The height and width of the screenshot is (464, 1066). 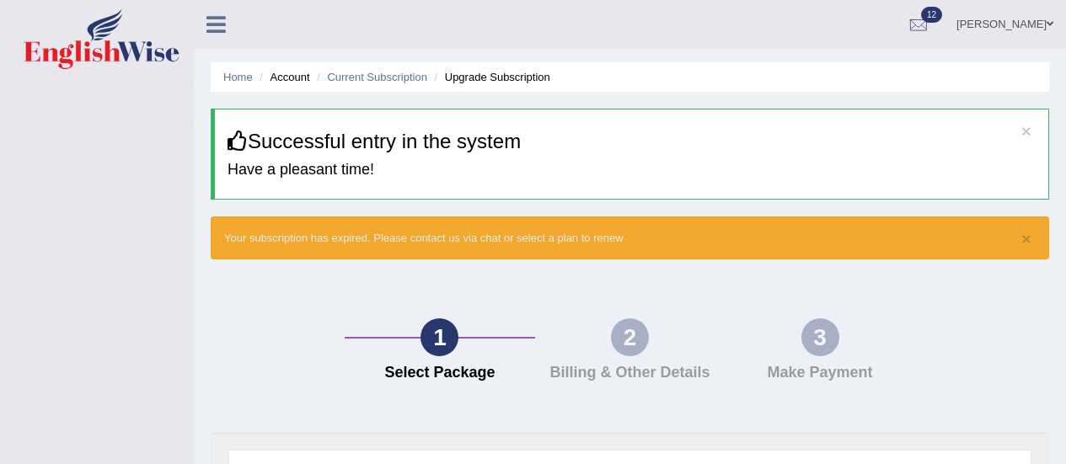 What do you see at coordinates (490, 77) in the screenshot?
I see `li: Upgrade Subscription` at bounding box center [490, 77].